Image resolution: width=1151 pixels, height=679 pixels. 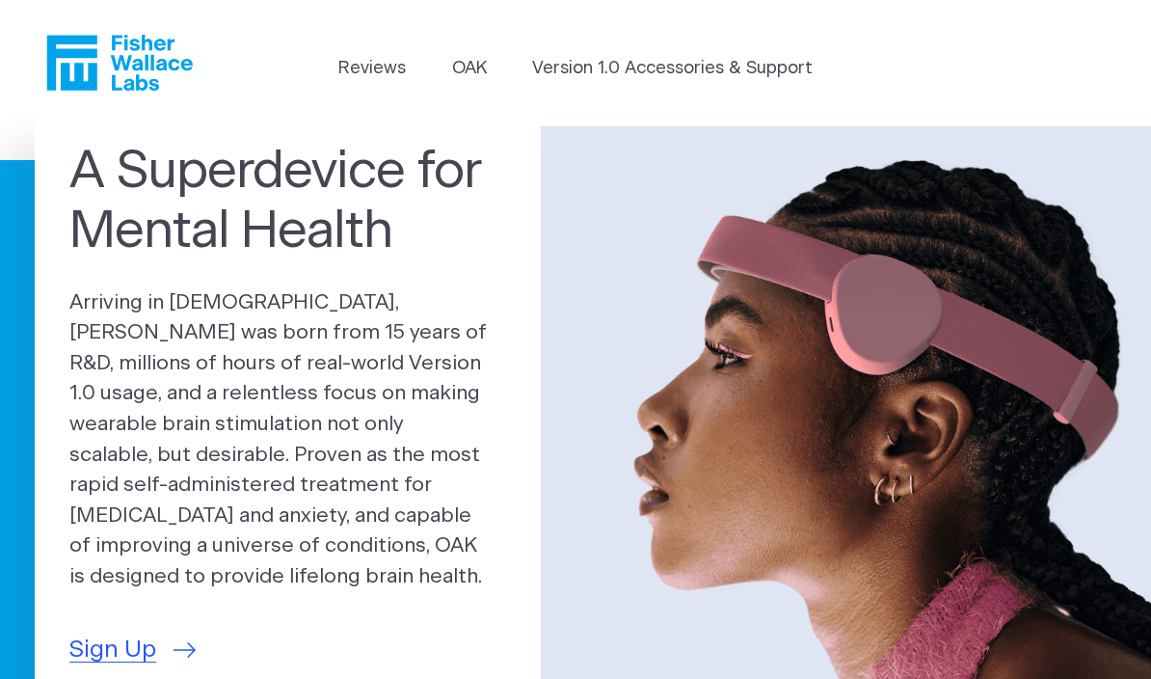 I want to click on a: OAK, so click(x=469, y=68).